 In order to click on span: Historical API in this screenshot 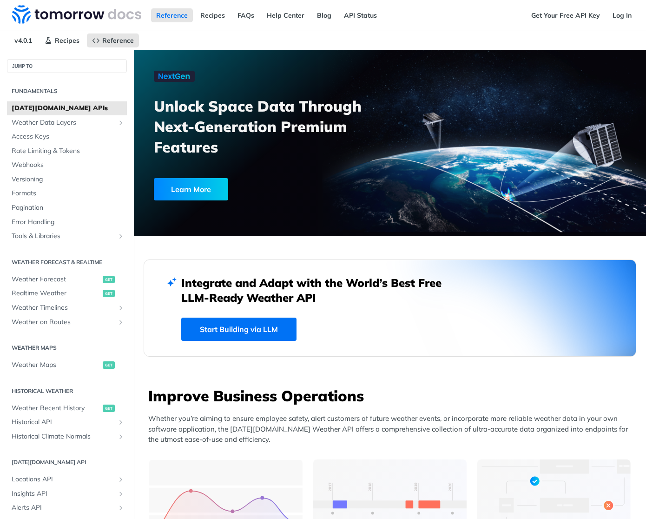, I will do `click(63, 422)`.